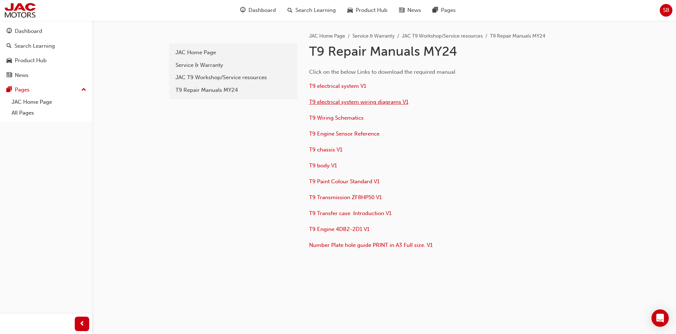 The image size is (676, 334). What do you see at coordinates (323, 166) in the screenshot?
I see `a: T9 body V1` at bounding box center [323, 166].